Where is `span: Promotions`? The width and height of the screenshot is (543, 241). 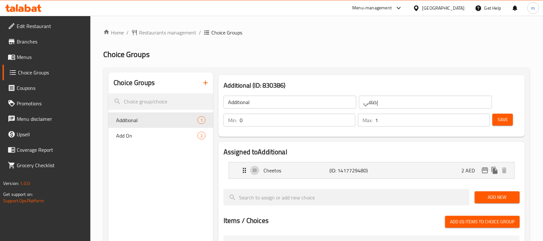 span: Promotions is located at coordinates (51, 103).